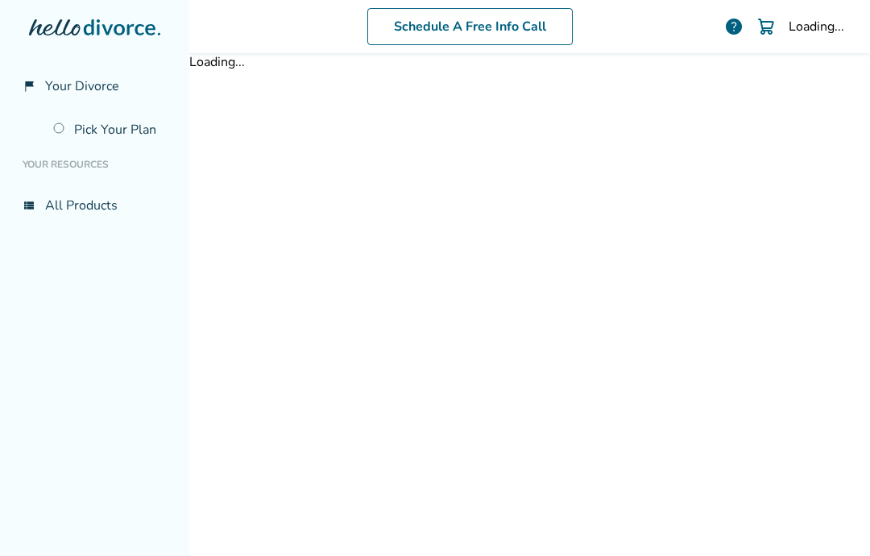 The image size is (870, 556). What do you see at coordinates (29, 205) in the screenshot?
I see `span: view_list` at bounding box center [29, 205].